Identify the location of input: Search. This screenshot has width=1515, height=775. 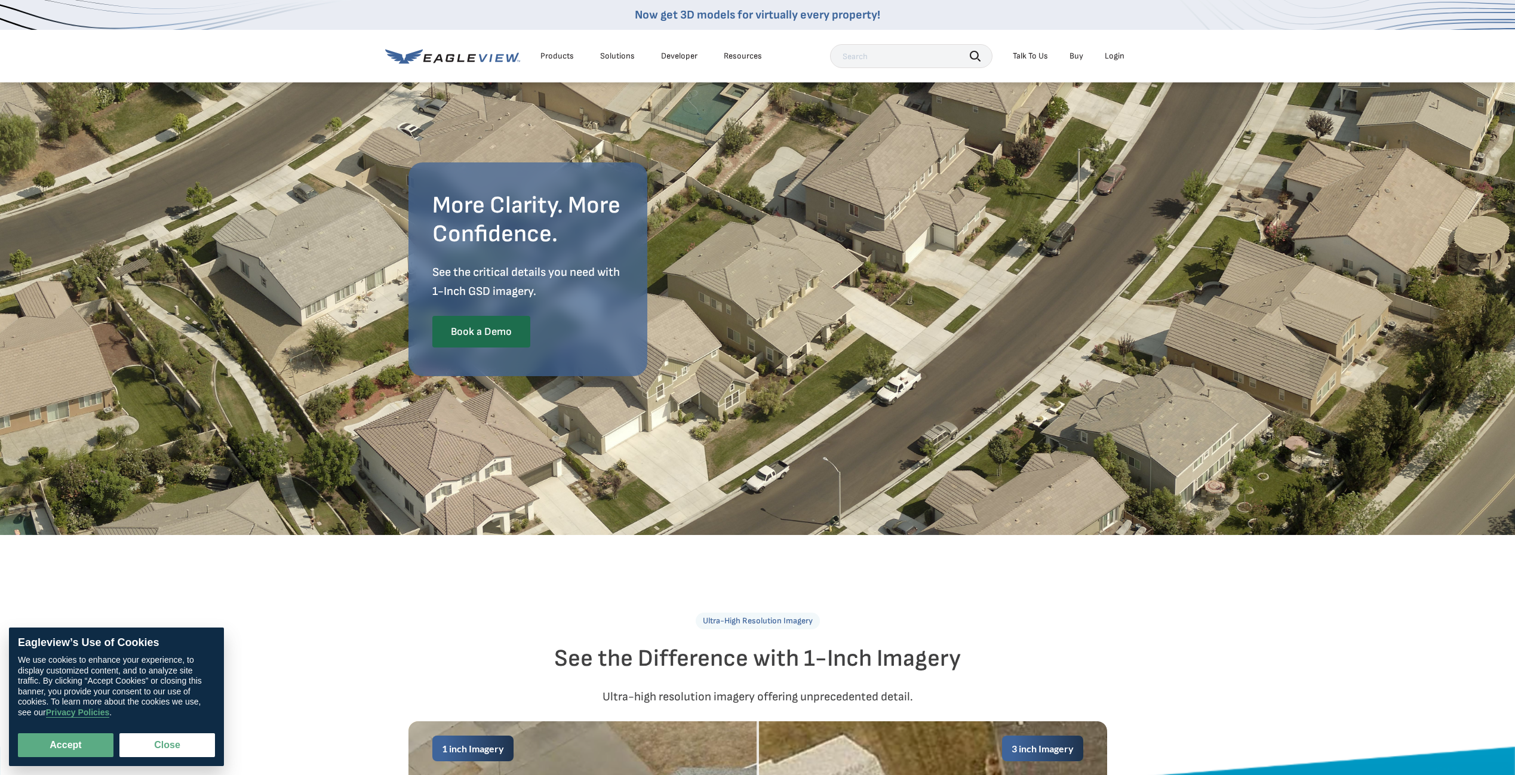
(911, 56).